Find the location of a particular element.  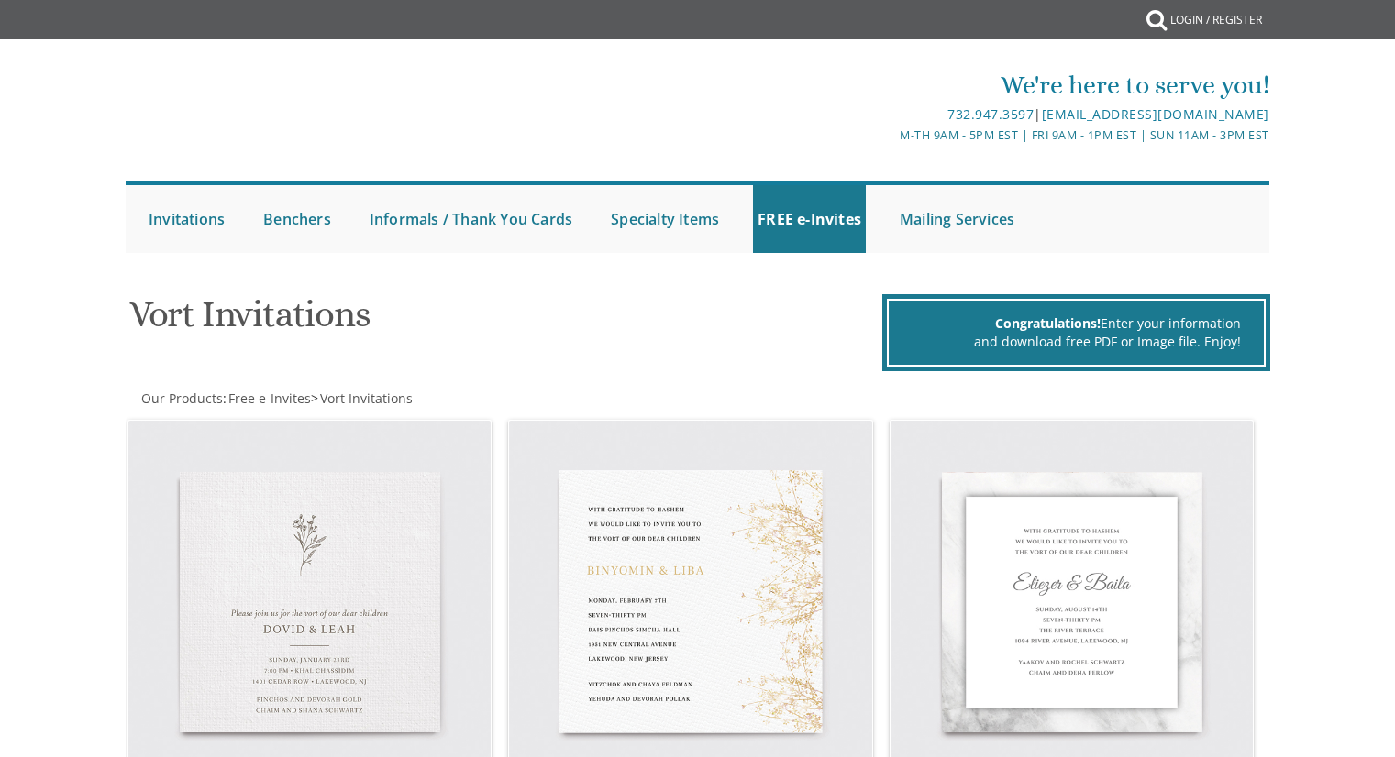

a: Our Products is located at coordinates (181, 398).